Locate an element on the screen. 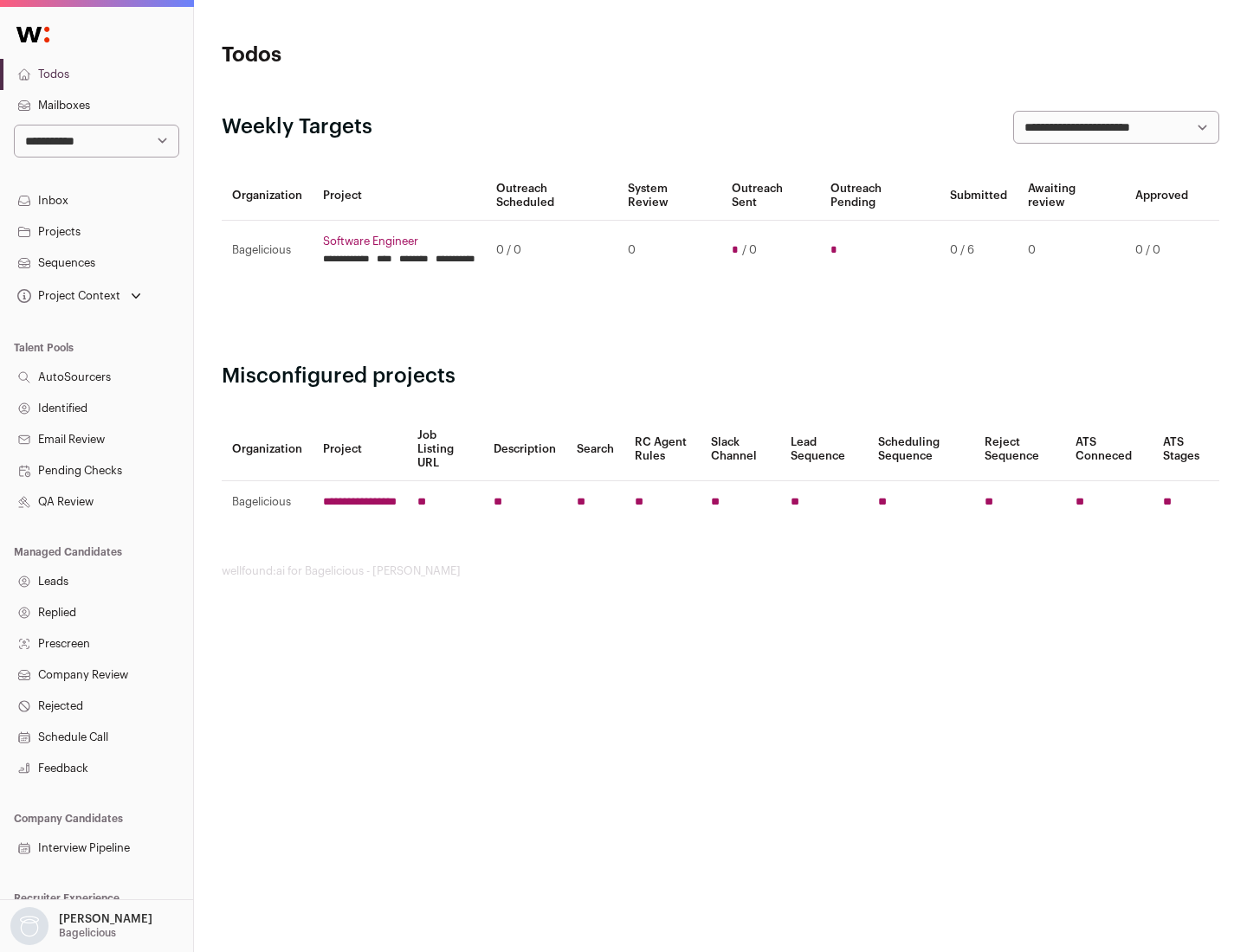 The height and width of the screenshot is (952, 1247). th: Outreach Scheduled is located at coordinates (552, 196).